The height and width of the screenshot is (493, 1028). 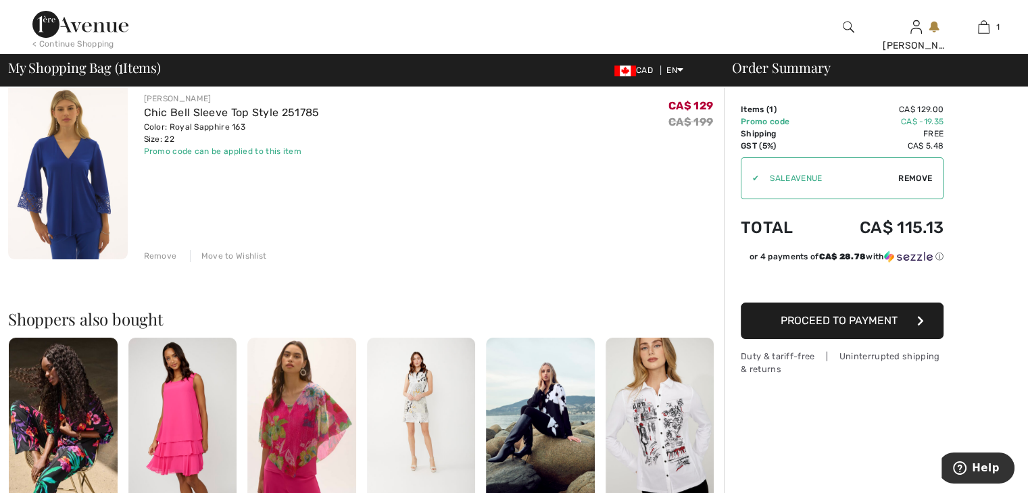 I want to click on span: Proceed to Payment, so click(x=839, y=320).